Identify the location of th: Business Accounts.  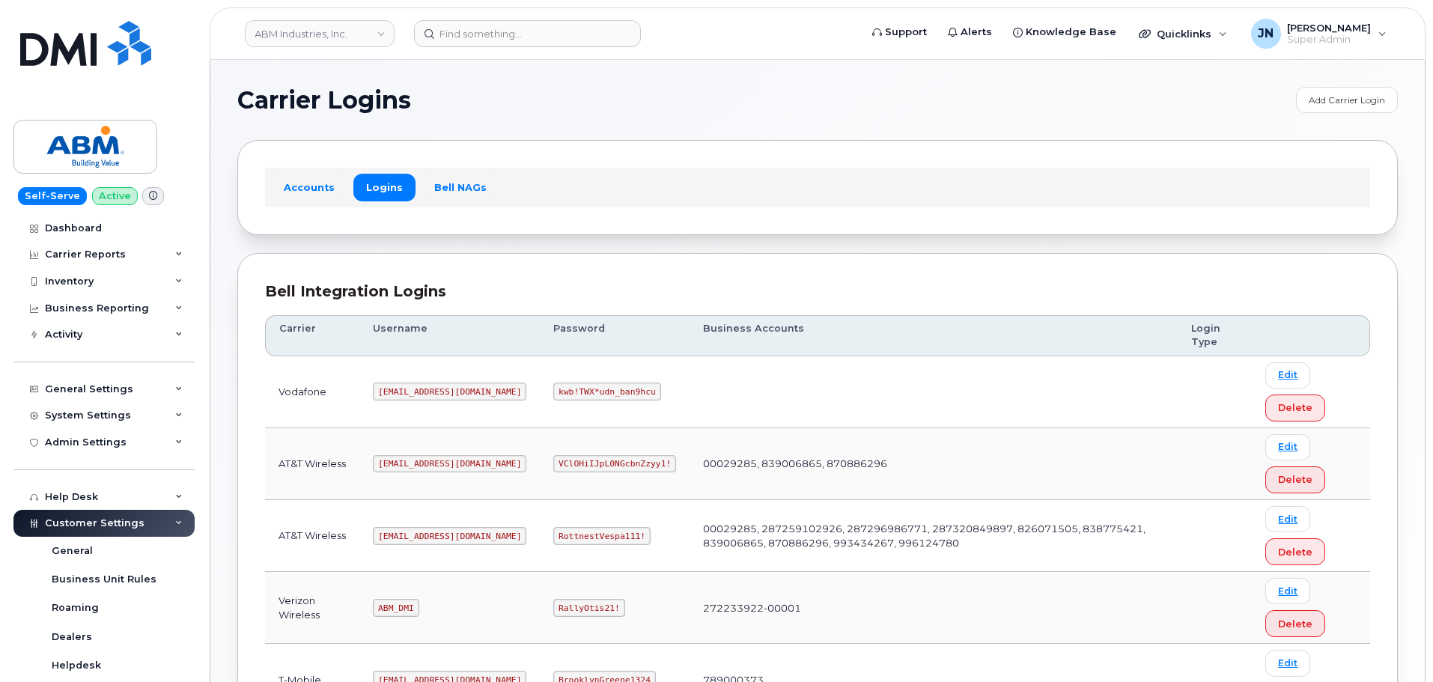
(934, 335).